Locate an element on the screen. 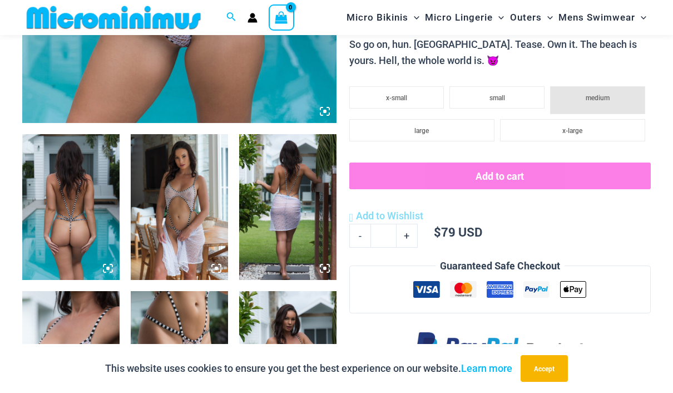 Image resolution: width=673 pixels, height=393 pixels. span: Add to Wishlist is located at coordinates (389, 215).